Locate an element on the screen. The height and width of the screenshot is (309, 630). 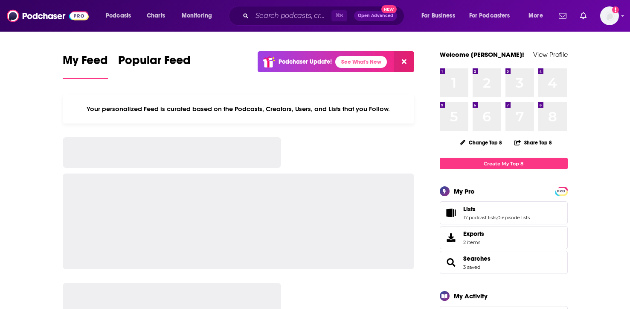
div: My Activity is located at coordinates (471, 295).